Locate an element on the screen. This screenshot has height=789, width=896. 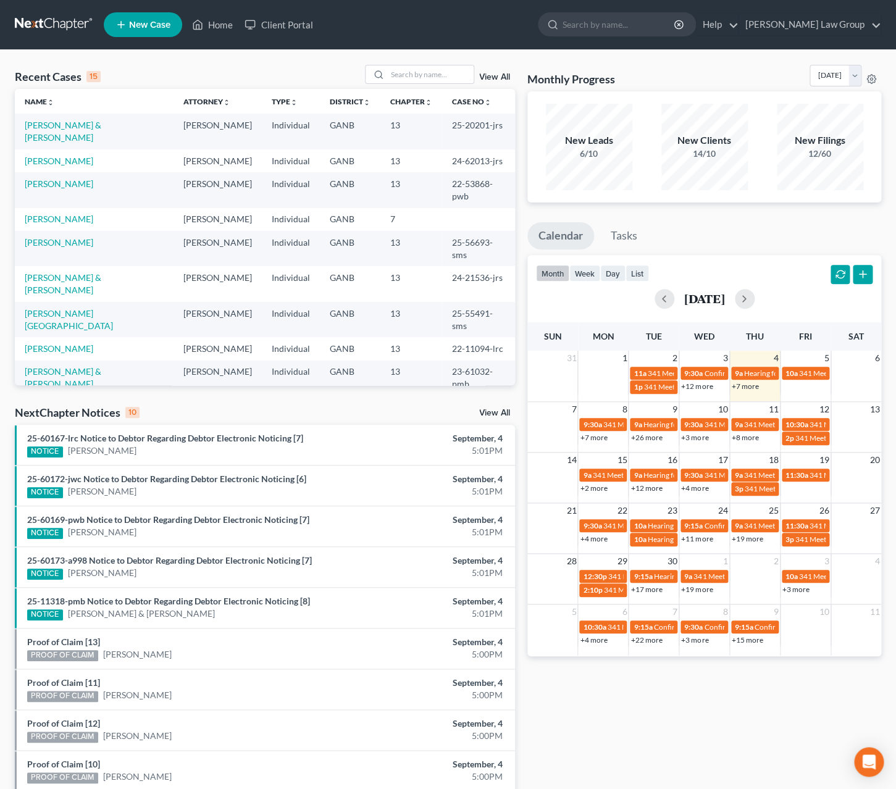
span: 10:30a is located at coordinates (796, 424).